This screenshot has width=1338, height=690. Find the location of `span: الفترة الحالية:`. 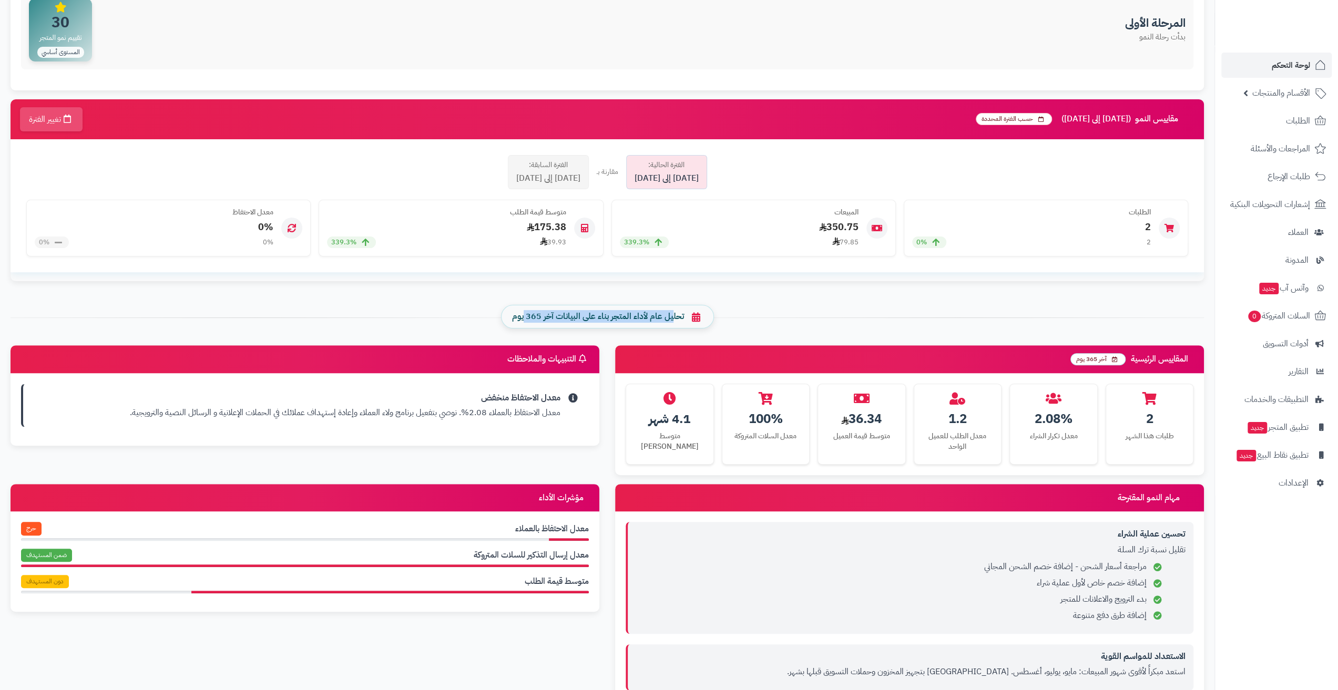

span: الفترة الحالية: is located at coordinates (666, 165).